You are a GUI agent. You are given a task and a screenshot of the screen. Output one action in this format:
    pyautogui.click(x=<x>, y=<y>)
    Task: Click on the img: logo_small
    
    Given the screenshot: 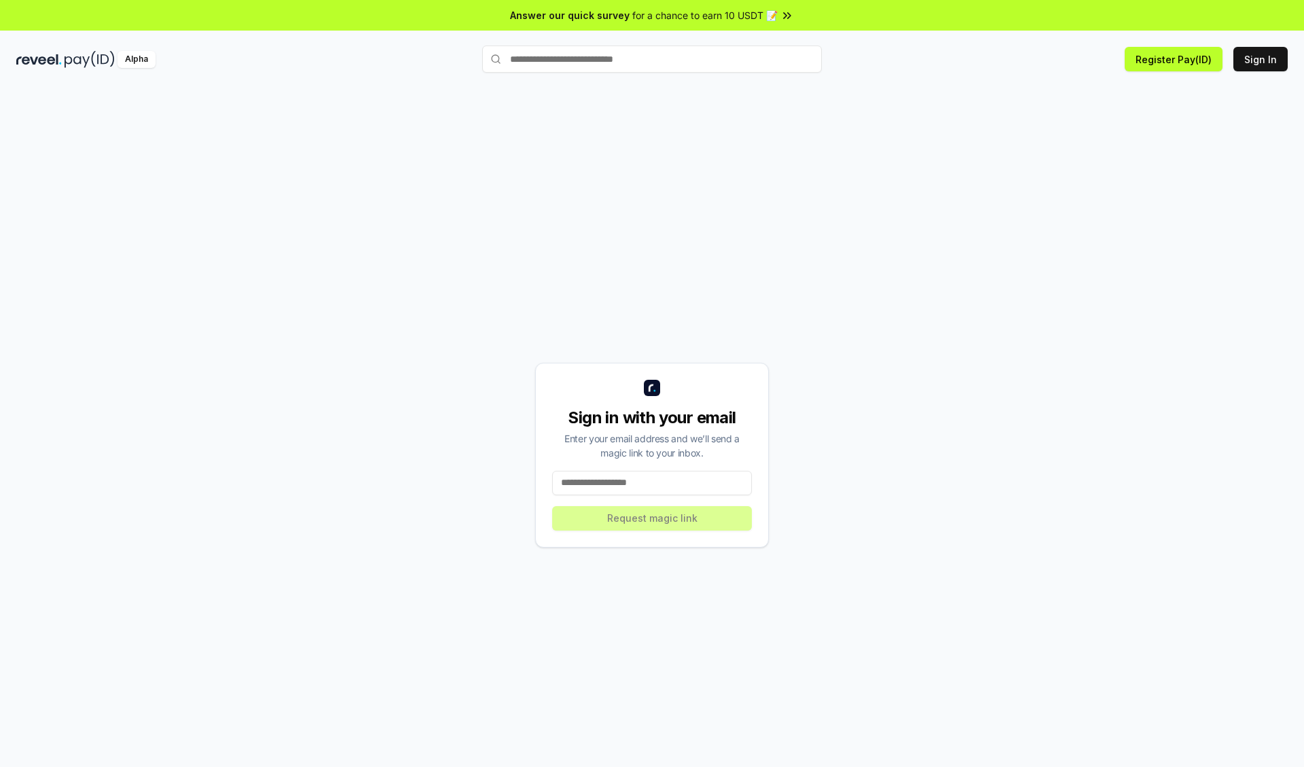 What is the action you would take?
    pyautogui.click(x=652, y=388)
    